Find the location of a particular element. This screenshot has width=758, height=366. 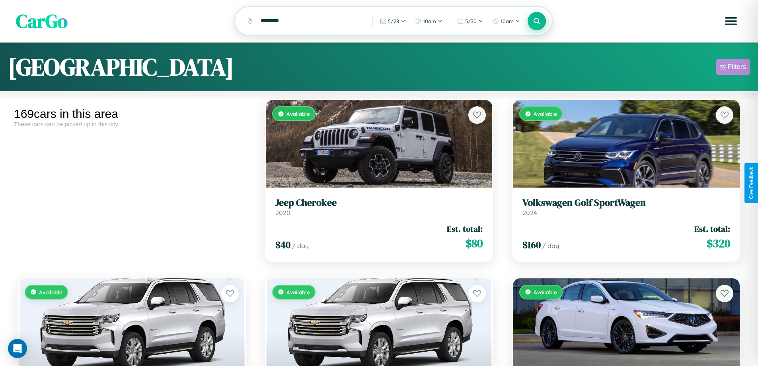

span: 5 / 30 is located at coordinates (471, 21).